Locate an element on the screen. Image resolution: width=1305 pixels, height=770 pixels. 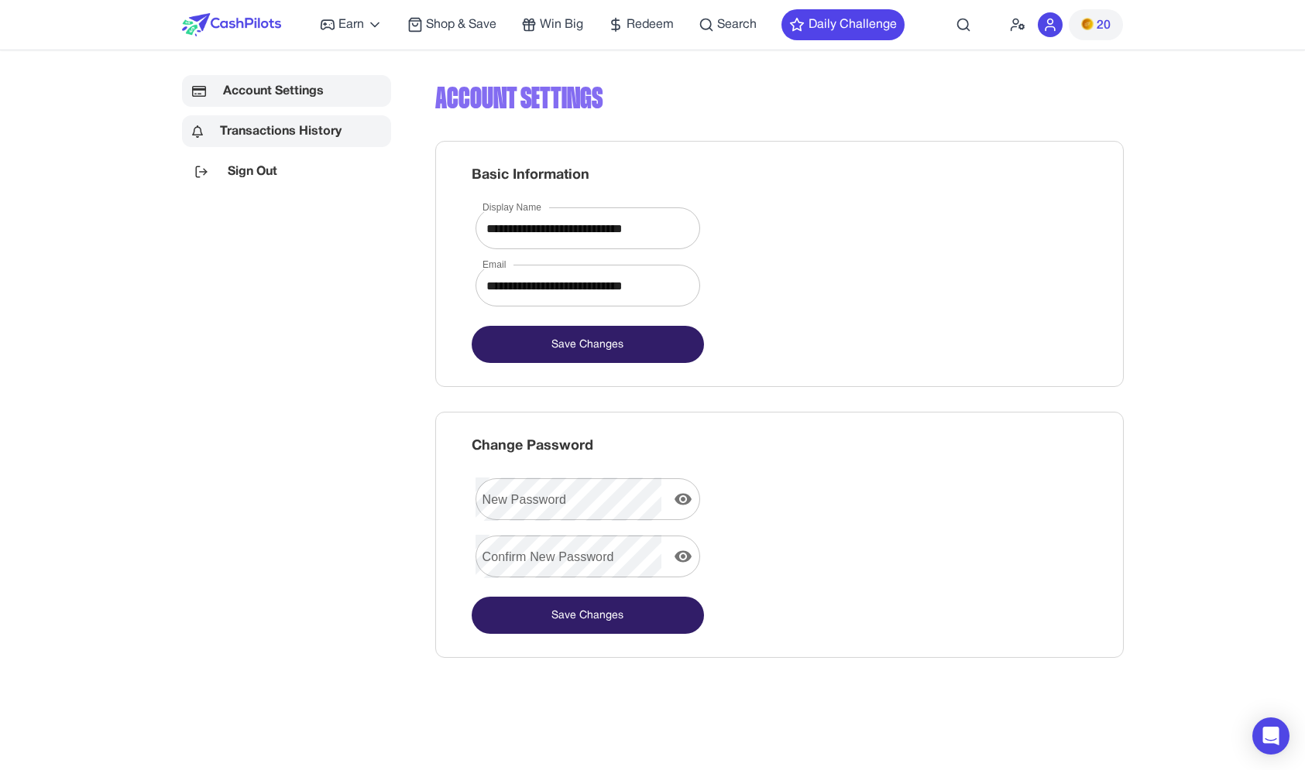
span: 20 is located at coordinates (1103, 26).